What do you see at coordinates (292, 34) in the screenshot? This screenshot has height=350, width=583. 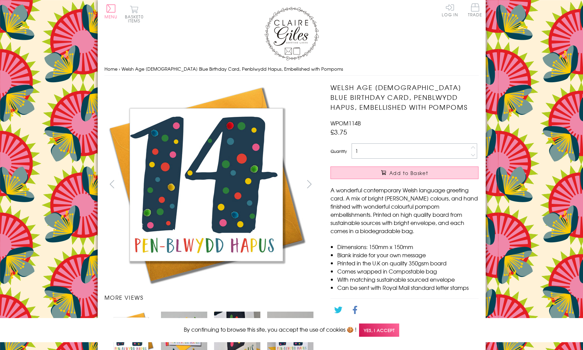 I see `img: Claire Giles Greetings Cards` at bounding box center [292, 34].